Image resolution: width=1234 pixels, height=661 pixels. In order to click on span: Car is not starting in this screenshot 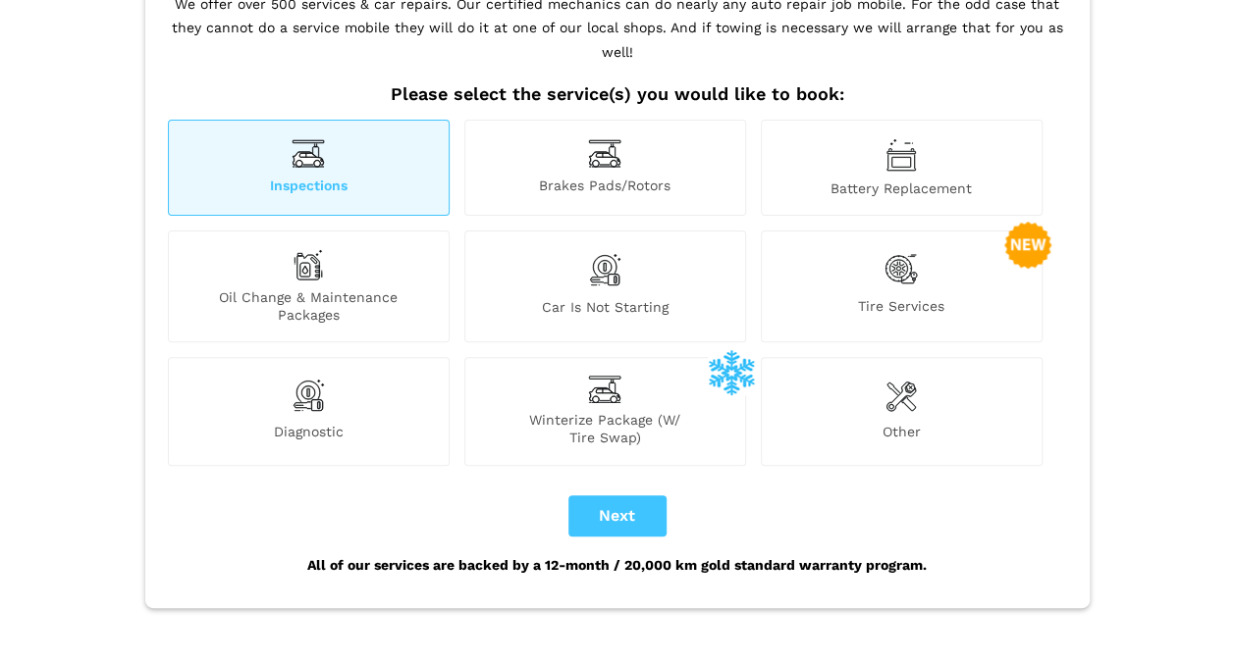, I will do `click(605, 311)`.